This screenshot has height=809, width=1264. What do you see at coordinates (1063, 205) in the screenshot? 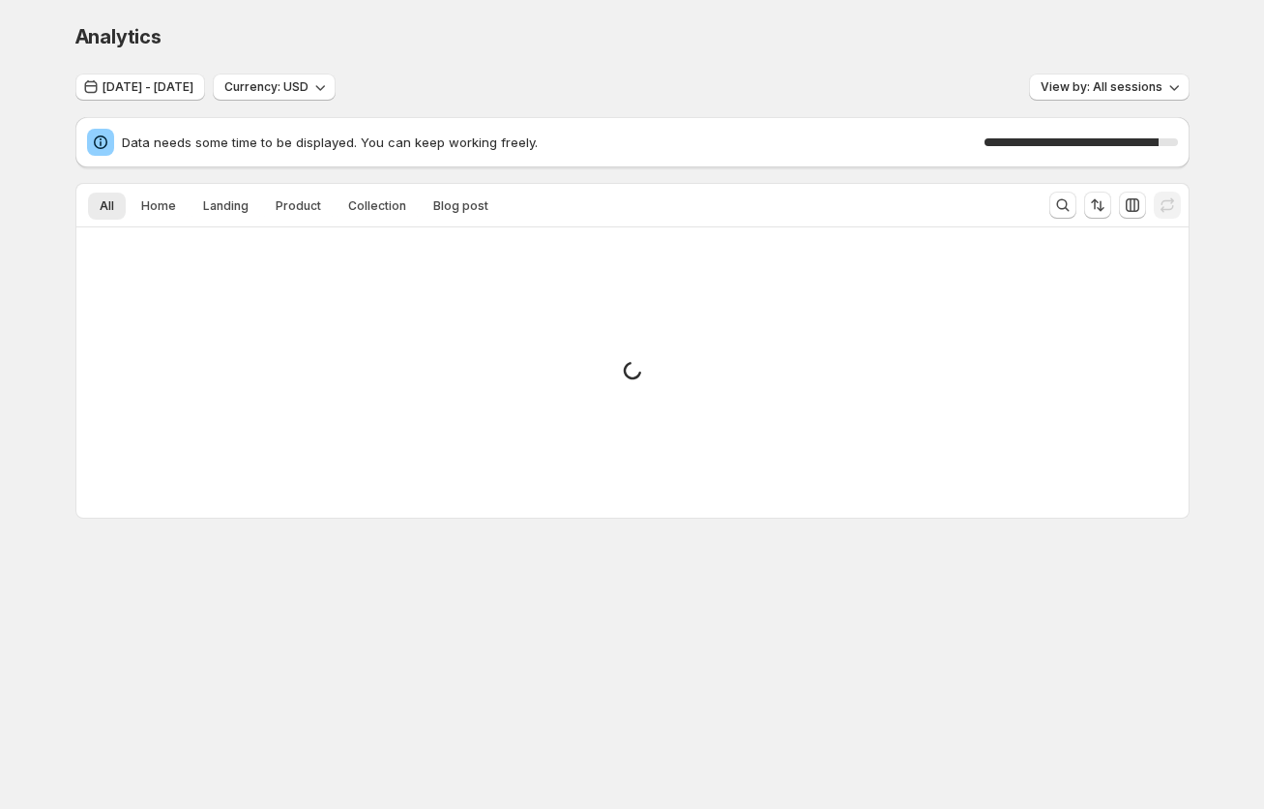
I see `button: Search and filter results` at bounding box center [1063, 205].